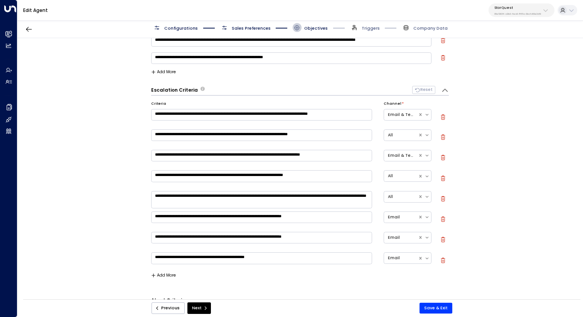  What do you see at coordinates (174, 90) in the screenshot?
I see `h3: Escalation Criteria` at bounding box center [174, 90].